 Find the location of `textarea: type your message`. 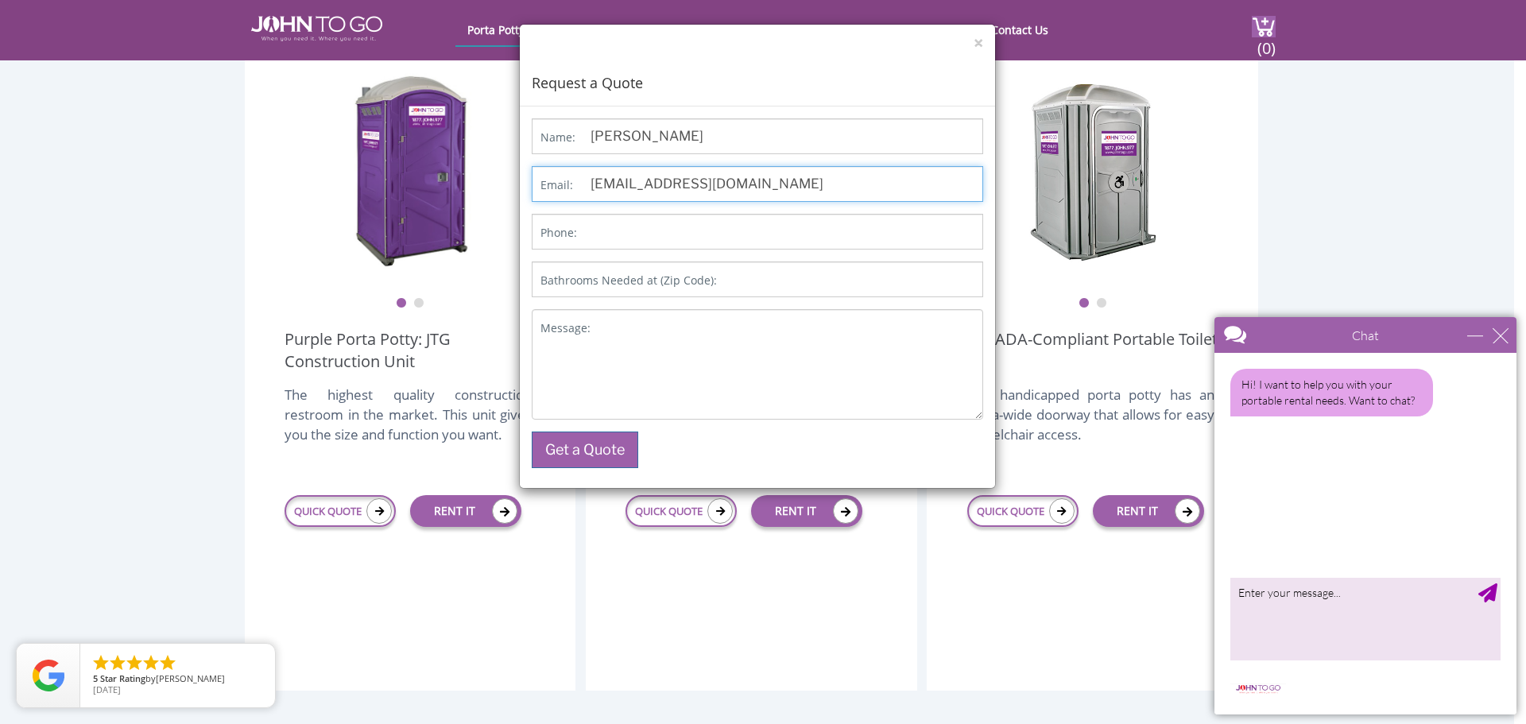

textarea: type your message is located at coordinates (161, 311).